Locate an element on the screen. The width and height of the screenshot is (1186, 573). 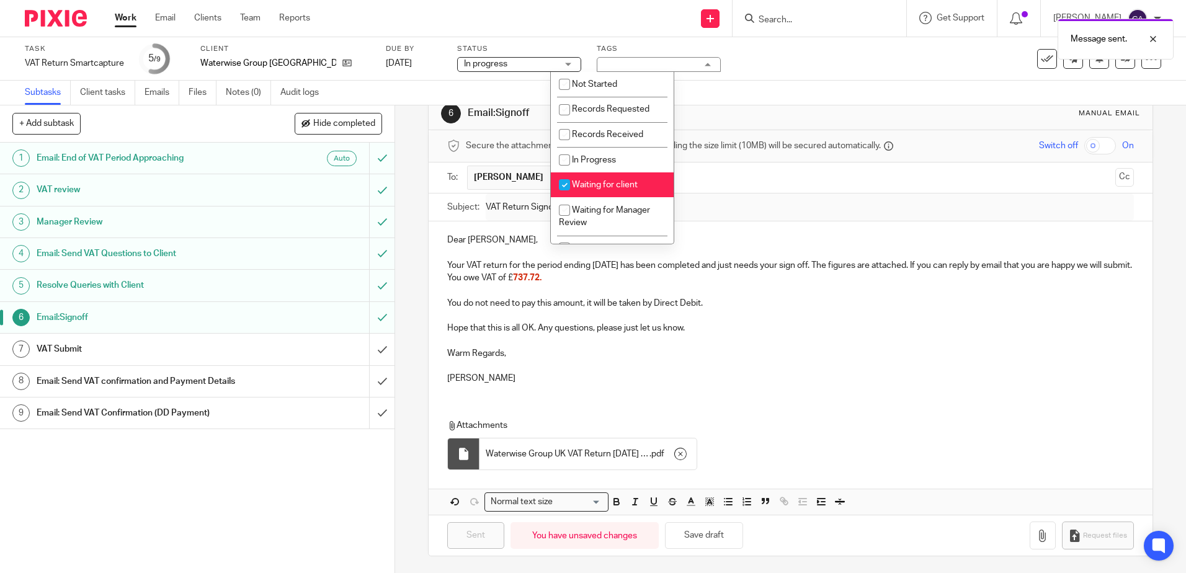
a: Subtasks is located at coordinates (48, 92).